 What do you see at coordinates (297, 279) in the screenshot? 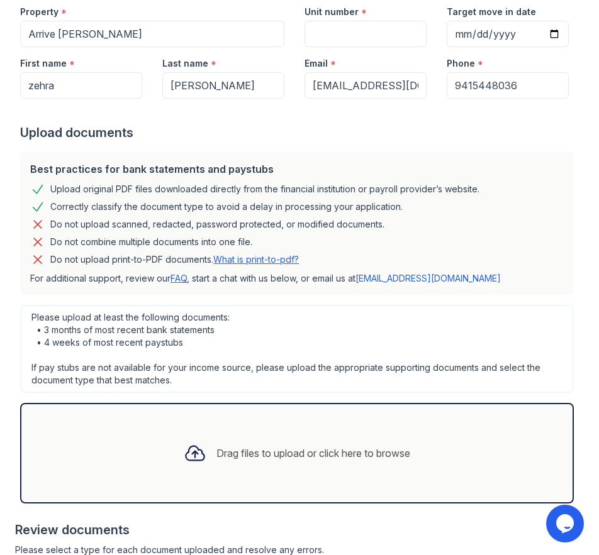
I see `p: For additional support, review our , start a chat with us below, or email us at` at bounding box center [297, 279].